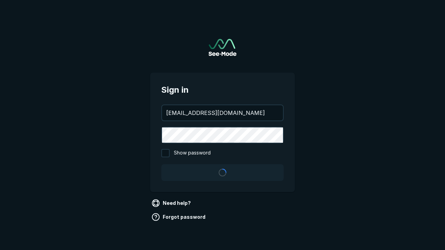  I want to click on a: Need help?, so click(172, 203).